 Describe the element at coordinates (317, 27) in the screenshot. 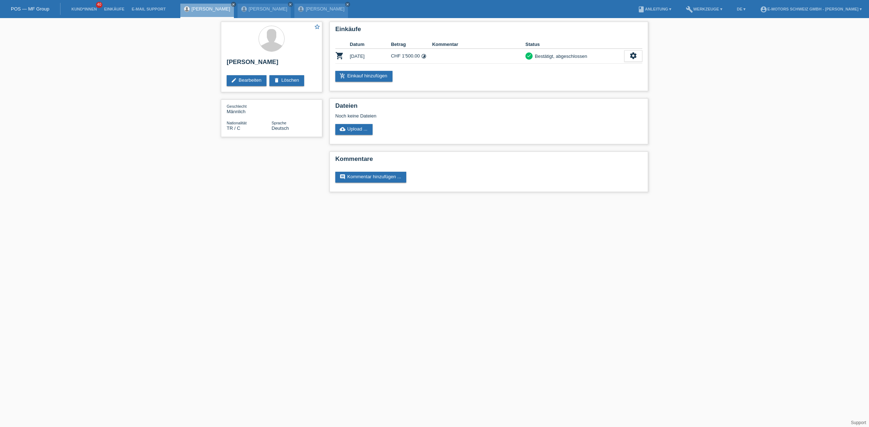

I see `a: star_border` at that location.